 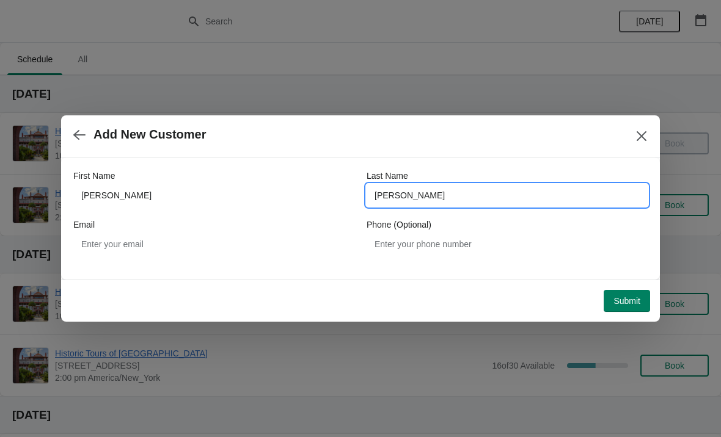 What do you see at coordinates (507, 196) in the screenshot?
I see `input: Smith` at bounding box center [507, 196].